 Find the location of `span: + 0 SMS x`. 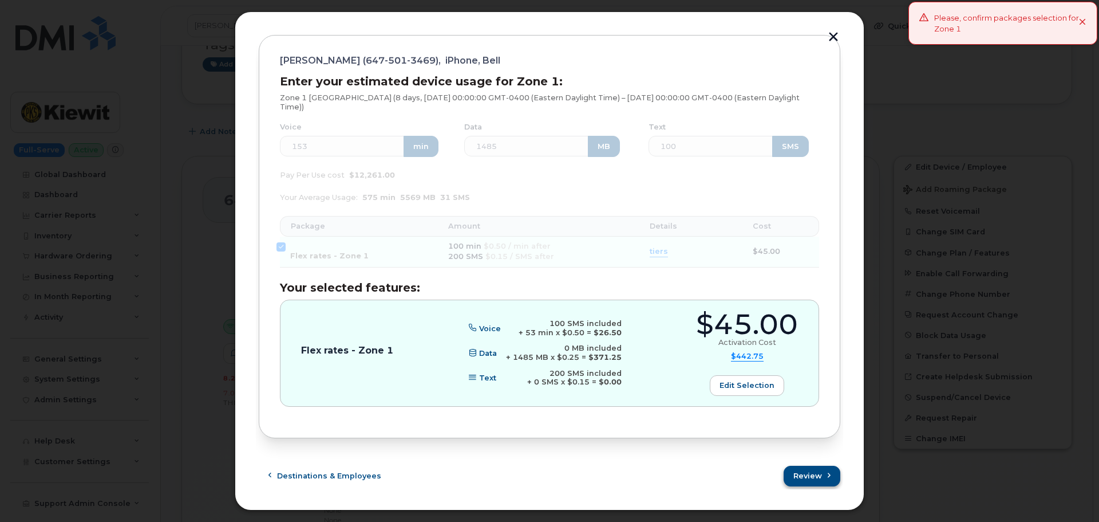

span: + 0 SMS x is located at coordinates (546, 381).